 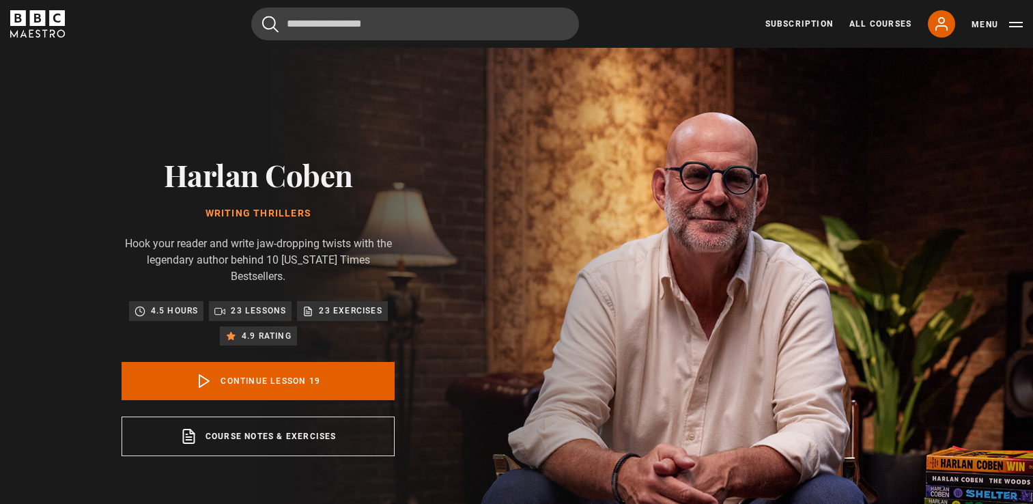 I want to click on a: Continue lesson 19, so click(x=258, y=381).